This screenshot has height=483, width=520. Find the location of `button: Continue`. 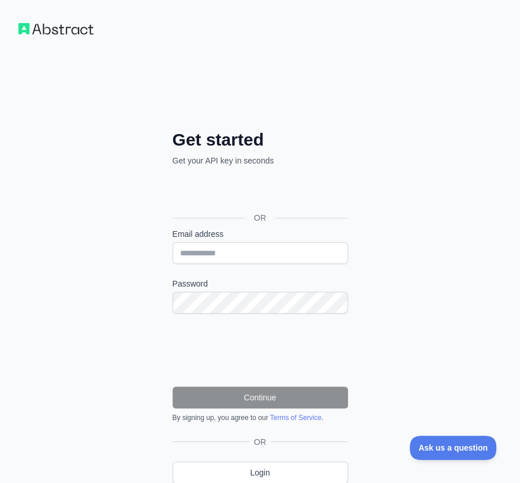

button: Continue is located at coordinates (261, 397).